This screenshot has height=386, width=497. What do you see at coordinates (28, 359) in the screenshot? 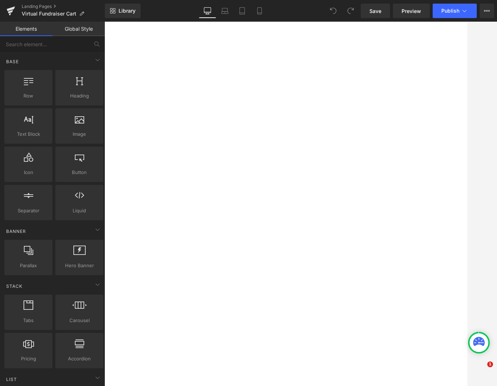
I see `span: Pricing` at bounding box center [28, 359].